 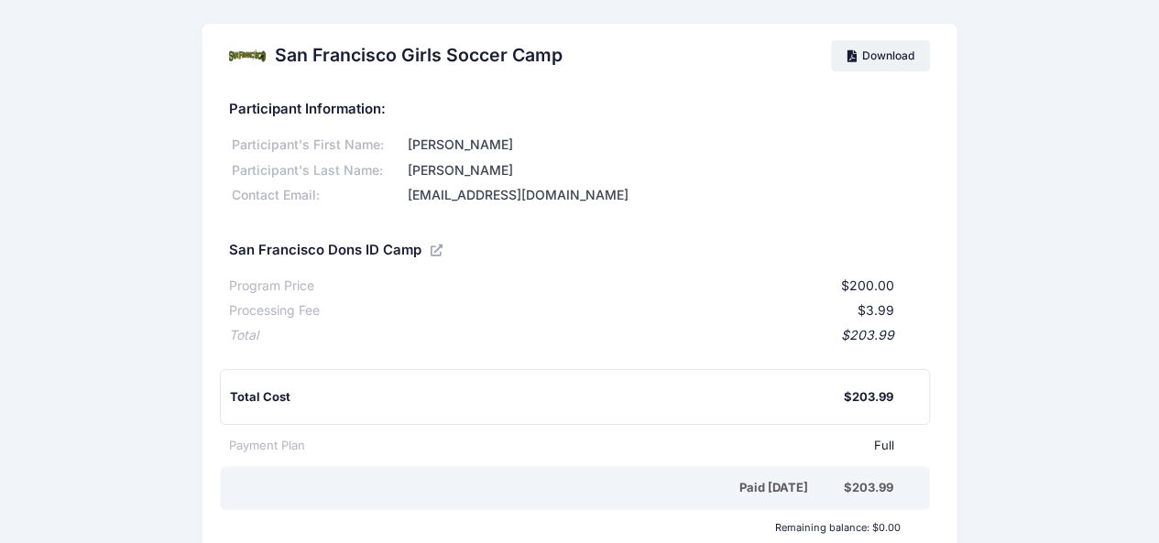 I want to click on div: $3.99, so click(x=607, y=311).